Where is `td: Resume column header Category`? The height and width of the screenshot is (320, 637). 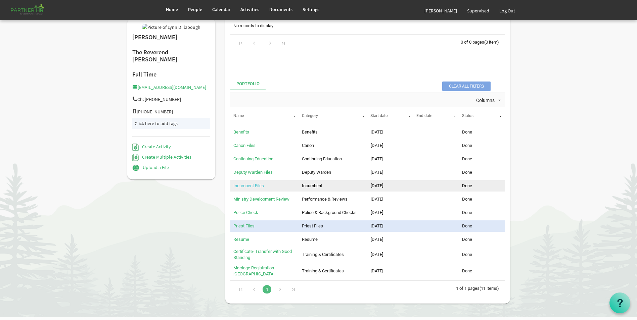
td: Resume column header Category is located at coordinates (333, 240).